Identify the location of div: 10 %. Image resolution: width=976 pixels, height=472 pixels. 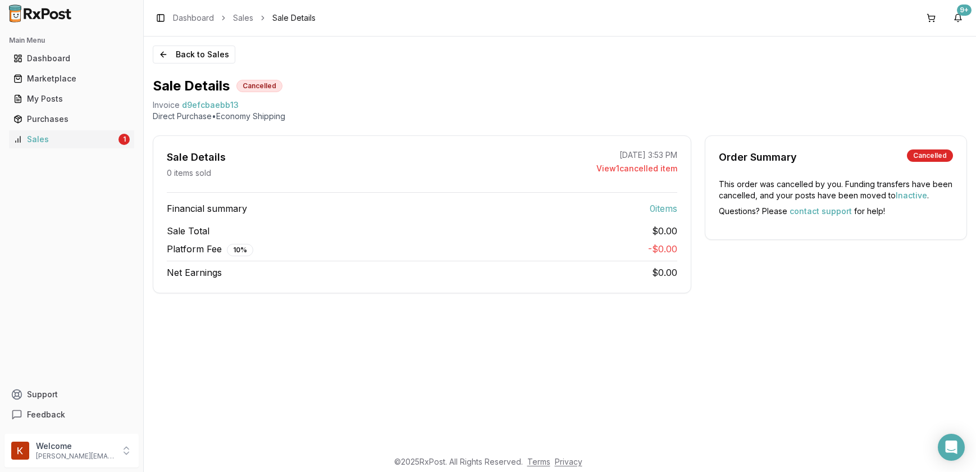
(240, 250).